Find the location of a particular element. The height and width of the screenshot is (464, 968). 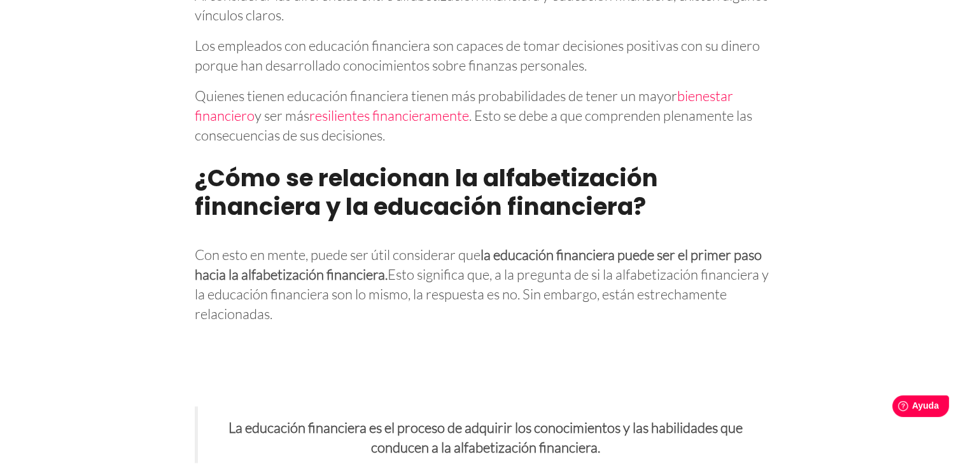

a: resilientes financieramente is located at coordinates (389, 115).